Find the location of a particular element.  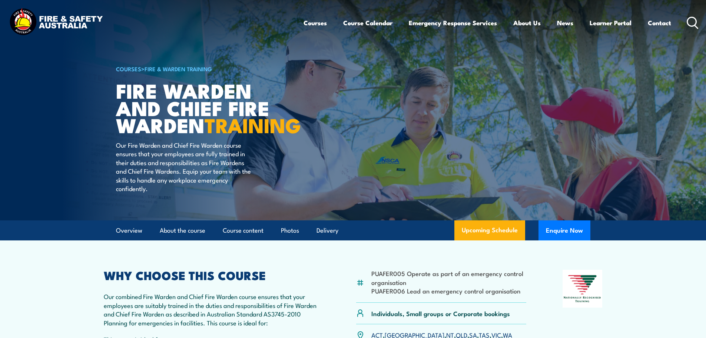

a: Fire & Warden Training is located at coordinates (178, 69).